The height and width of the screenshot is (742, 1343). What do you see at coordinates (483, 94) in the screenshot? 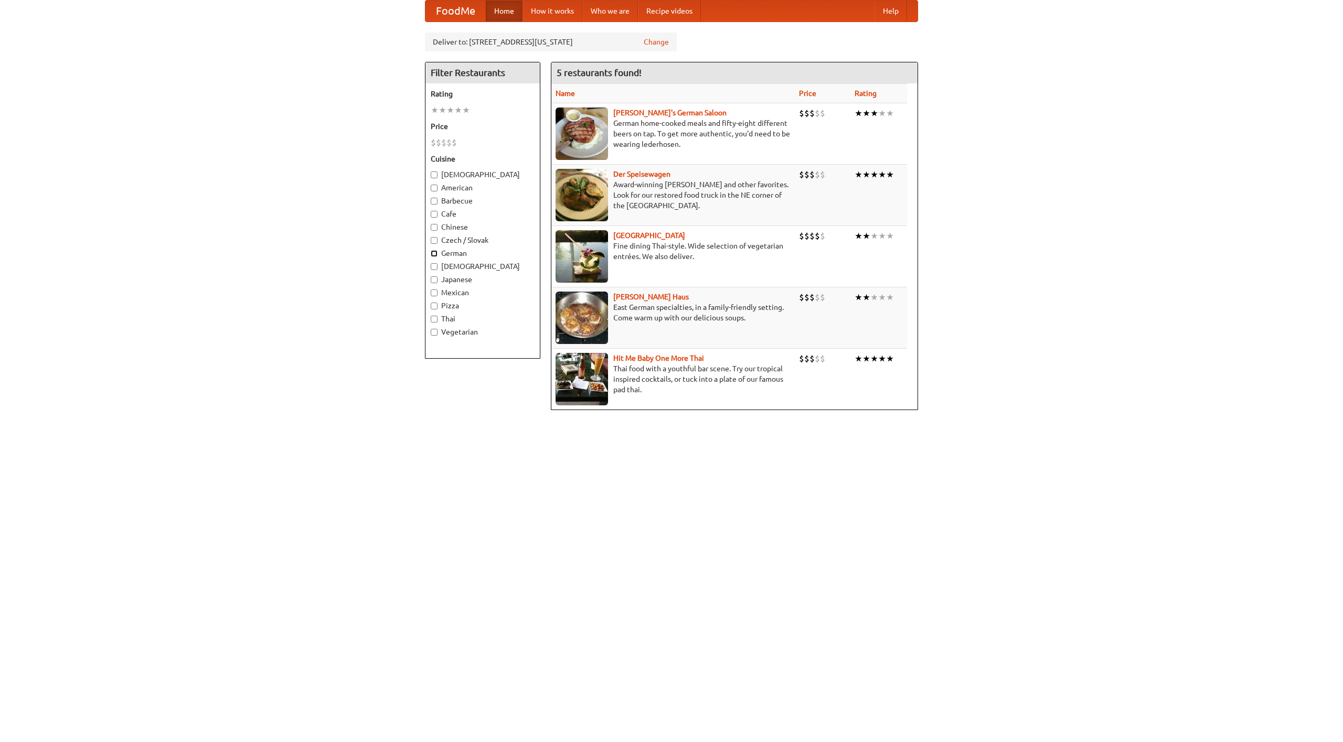
I see `h5: Rating` at bounding box center [483, 94].